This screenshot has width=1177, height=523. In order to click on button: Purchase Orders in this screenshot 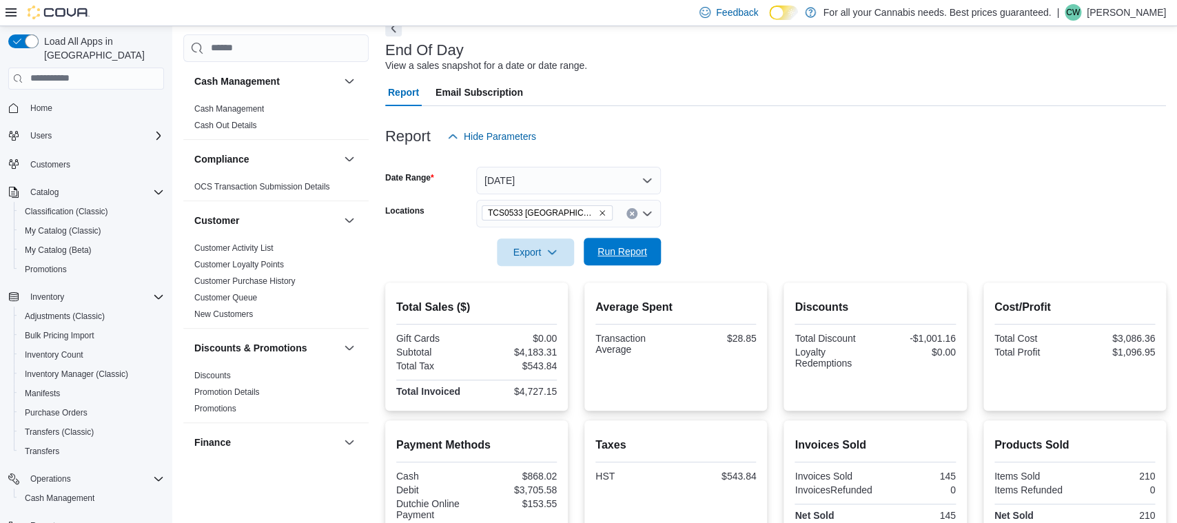, I will do `click(92, 413)`.